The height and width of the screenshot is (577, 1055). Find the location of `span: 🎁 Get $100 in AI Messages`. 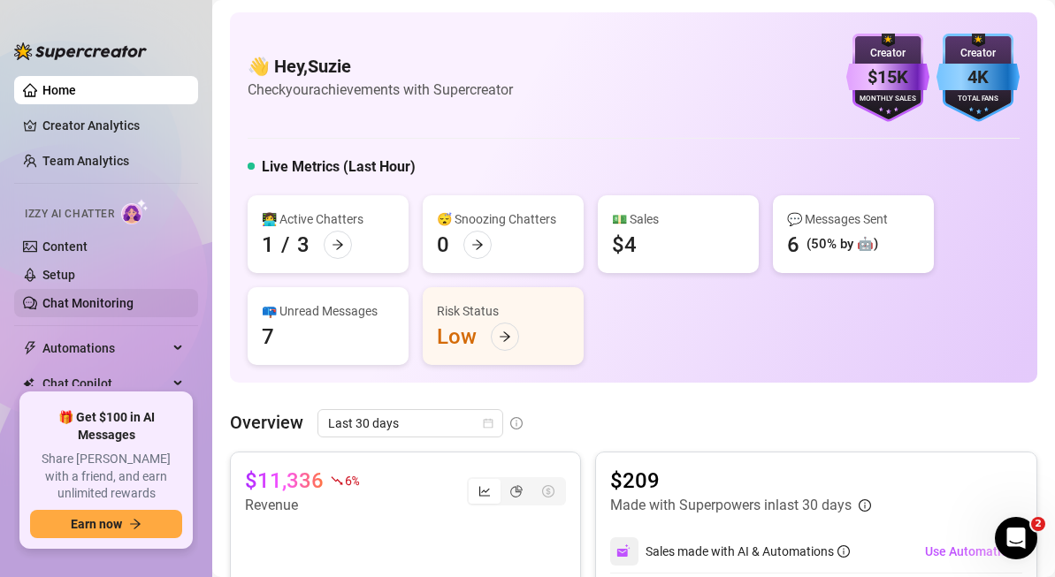

span: 🎁 Get $100 in AI Messages is located at coordinates (106, 426).